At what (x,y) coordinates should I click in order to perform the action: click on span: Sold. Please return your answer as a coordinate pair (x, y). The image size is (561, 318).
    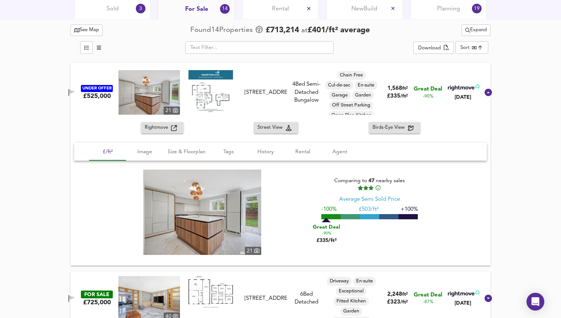
    Looking at the image, I should click on (112, 9).